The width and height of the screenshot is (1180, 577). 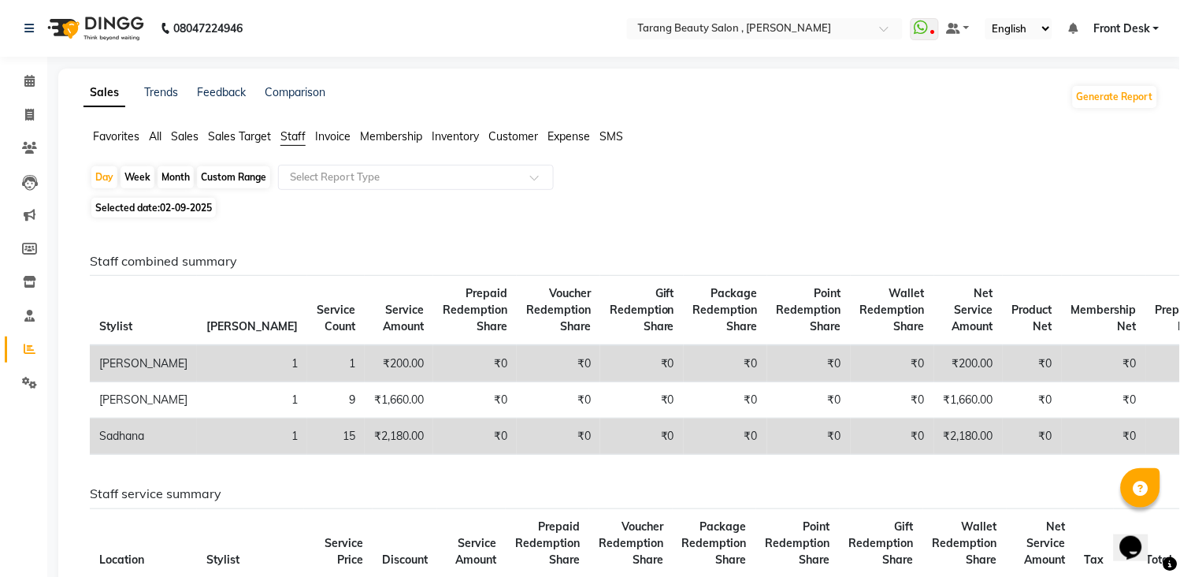 What do you see at coordinates (336, 318) in the screenshot?
I see `span: Service Count` at bounding box center [336, 318].